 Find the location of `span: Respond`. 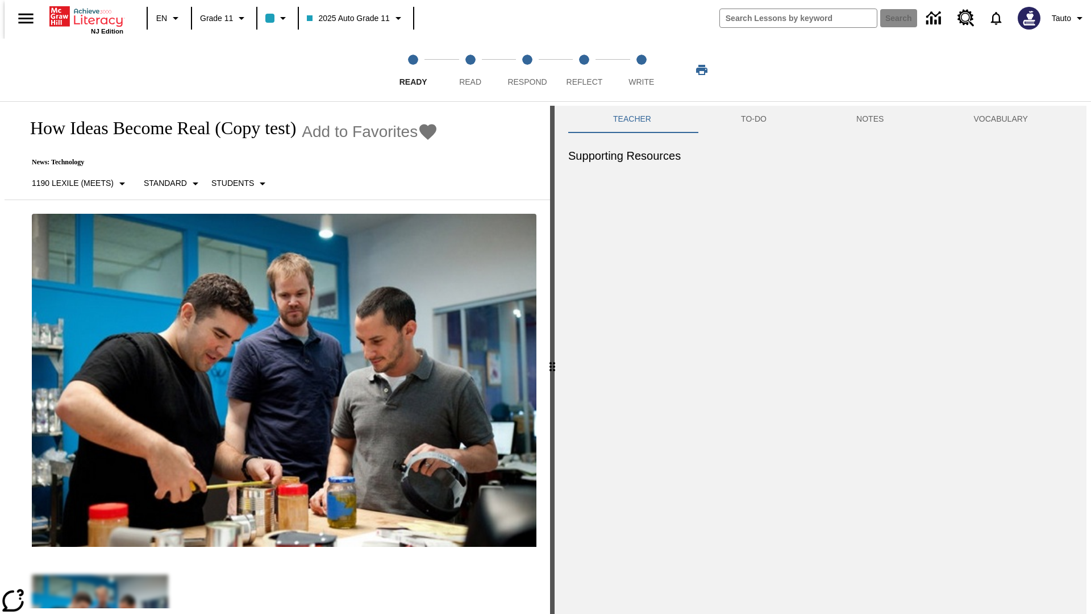

span: Respond is located at coordinates (527, 82).